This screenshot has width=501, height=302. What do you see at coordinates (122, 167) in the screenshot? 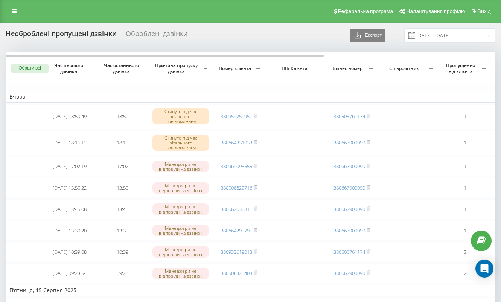
I see `td: 17:02` at bounding box center [122, 167].